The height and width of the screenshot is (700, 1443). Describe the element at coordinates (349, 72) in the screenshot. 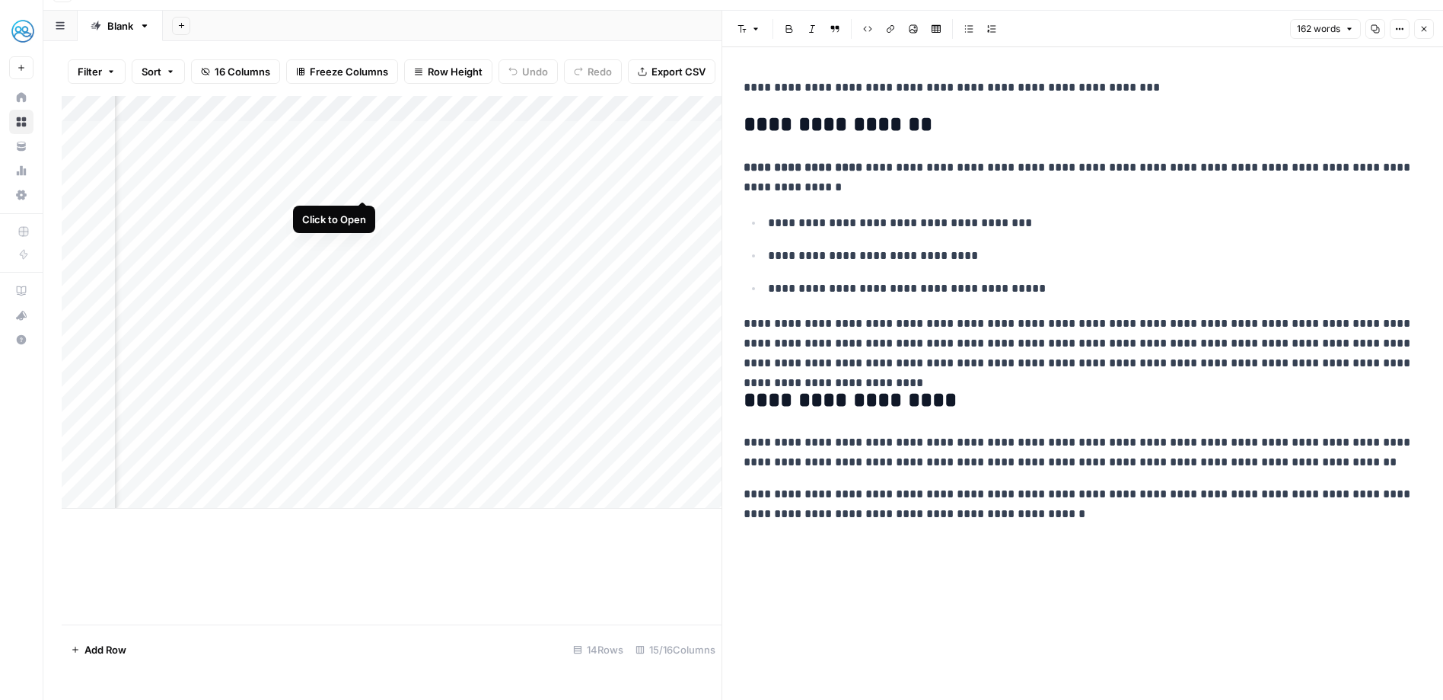

I see `span: Freeze Columns` at that location.